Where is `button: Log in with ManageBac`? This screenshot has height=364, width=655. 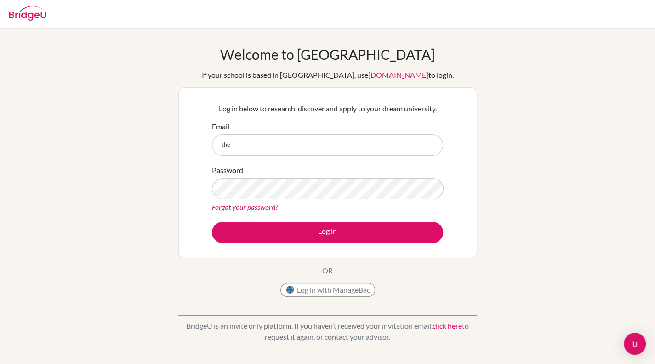 button: Log in with ManageBac is located at coordinates (328, 290).